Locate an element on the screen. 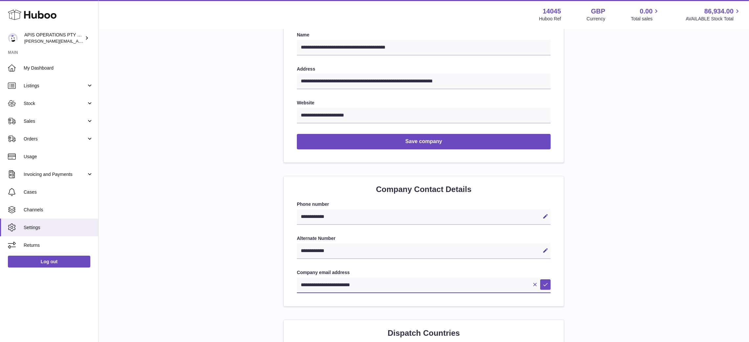 This screenshot has width=749, height=342. span: Usage is located at coordinates (58, 157).